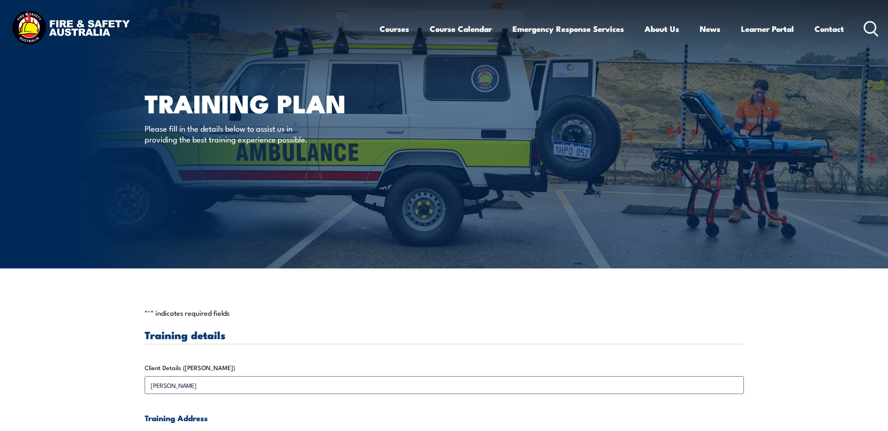 This screenshot has height=431, width=888. I want to click on a: Contact, so click(829, 29).